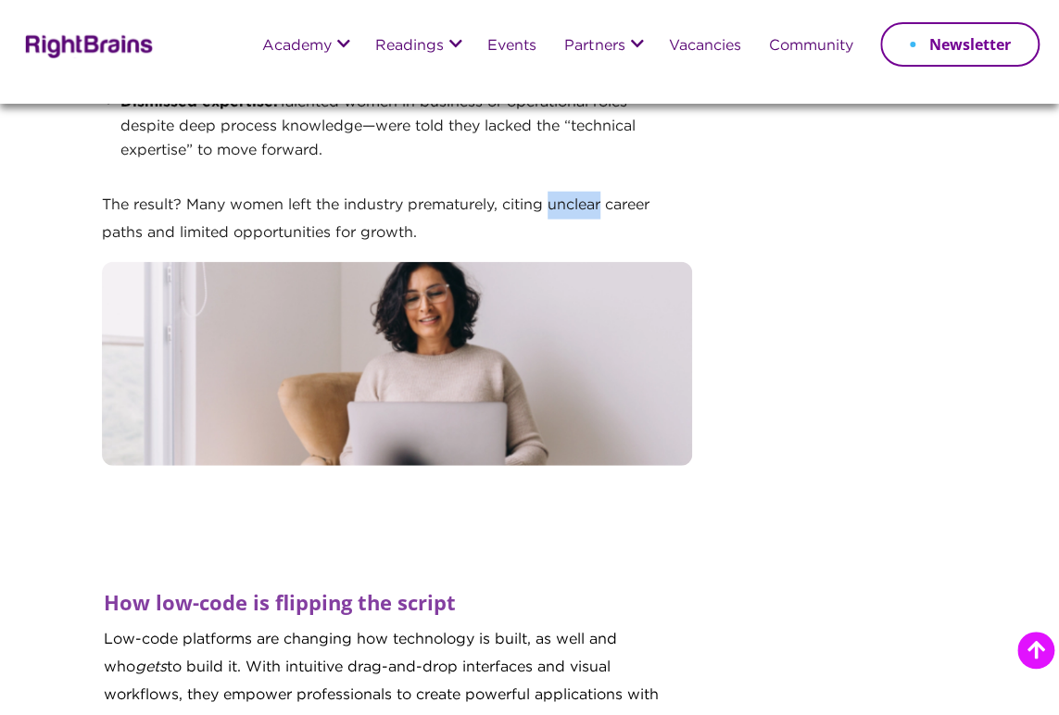 The height and width of the screenshot is (715, 1059). Describe the element at coordinates (594, 46) in the screenshot. I see `a: Partners` at that location.